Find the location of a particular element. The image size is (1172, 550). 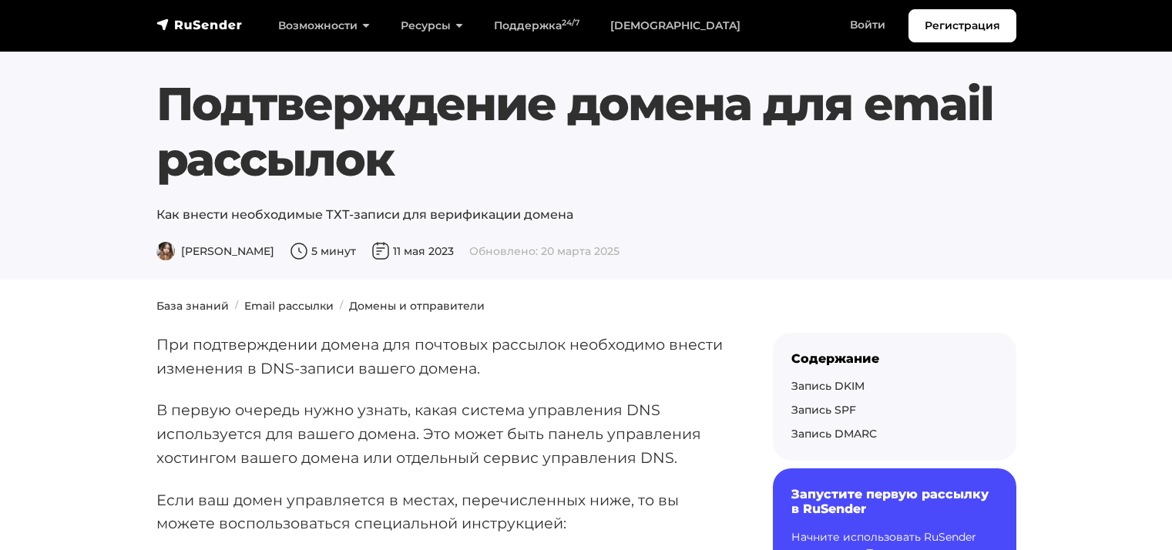

p: Если ваш домен управляется в местах, перечисленных ниже, то вы можете воспользоваться специальной... is located at coordinates (440, 512).